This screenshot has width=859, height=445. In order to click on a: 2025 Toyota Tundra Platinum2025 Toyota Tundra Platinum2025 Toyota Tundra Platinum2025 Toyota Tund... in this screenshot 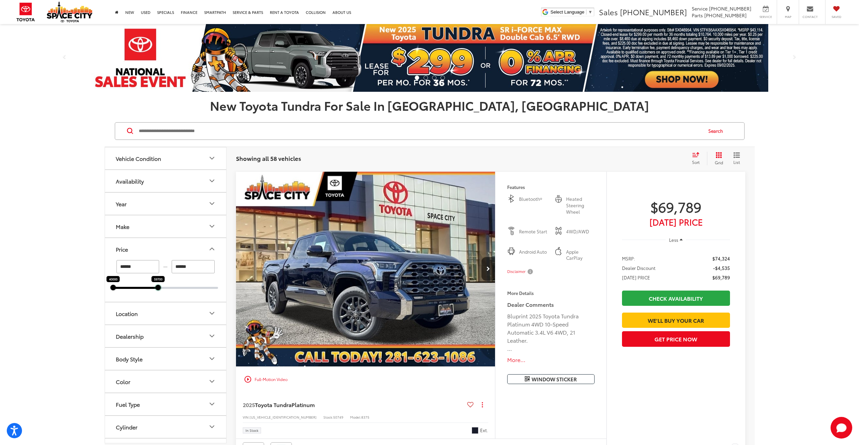, I will do `click(366, 269)`.